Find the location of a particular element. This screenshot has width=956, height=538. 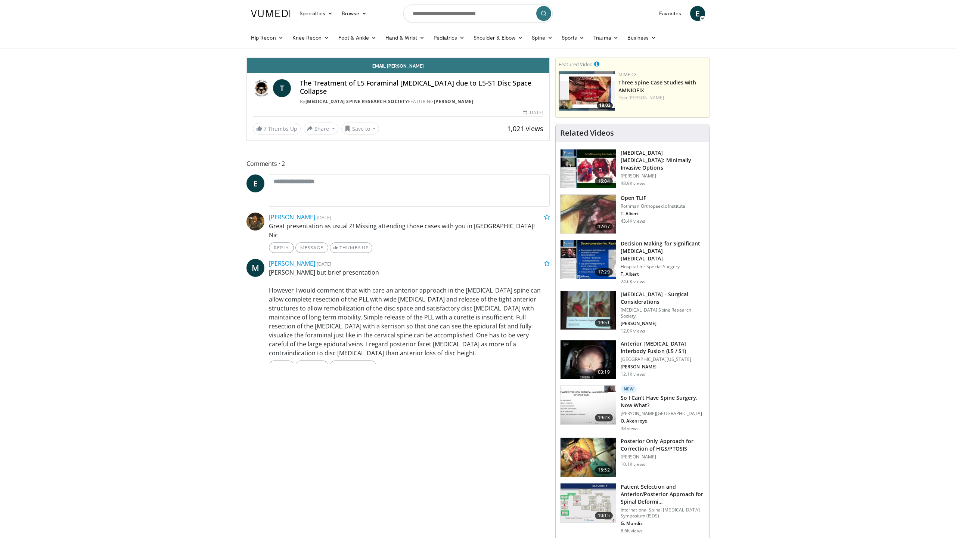

a: Three Spine Case Studies with AMNIOFIX is located at coordinates (657, 86).